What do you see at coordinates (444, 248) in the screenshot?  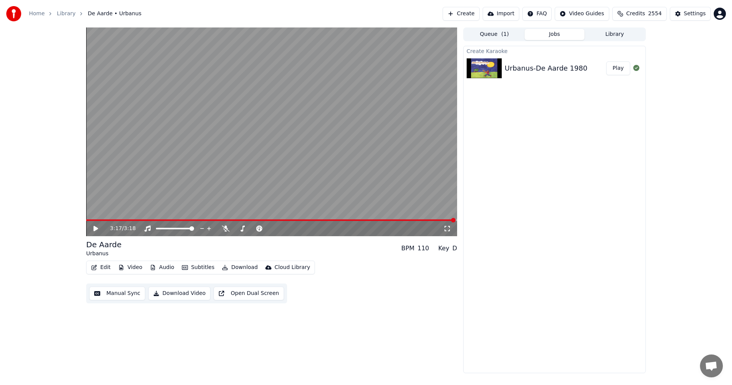 I see `div: Key` at bounding box center [444, 248].